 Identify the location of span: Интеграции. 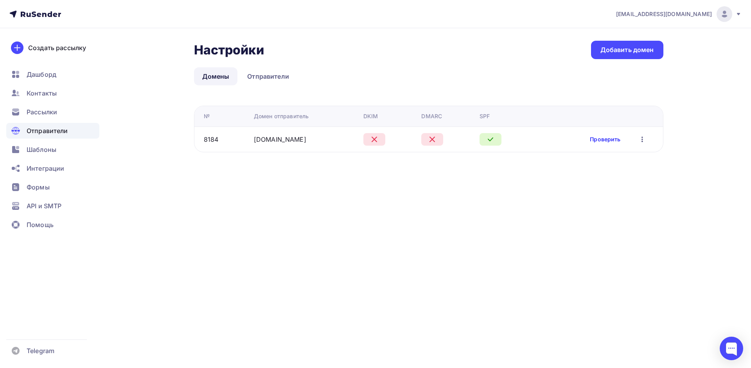
(45, 168).